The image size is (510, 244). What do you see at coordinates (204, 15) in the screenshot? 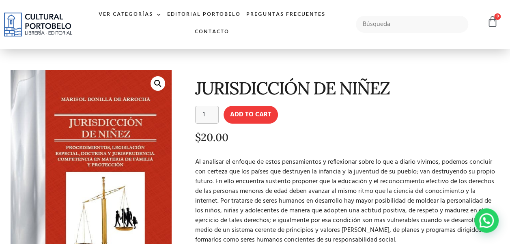
I see `a: Editorial Portobelo` at bounding box center [204, 15].